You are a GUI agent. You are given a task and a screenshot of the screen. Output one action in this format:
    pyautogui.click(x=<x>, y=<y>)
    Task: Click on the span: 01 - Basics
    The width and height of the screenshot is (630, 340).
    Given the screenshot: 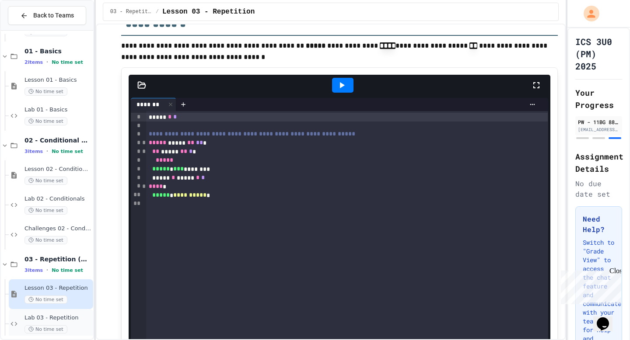 What is the action you would take?
    pyautogui.click(x=58, y=51)
    